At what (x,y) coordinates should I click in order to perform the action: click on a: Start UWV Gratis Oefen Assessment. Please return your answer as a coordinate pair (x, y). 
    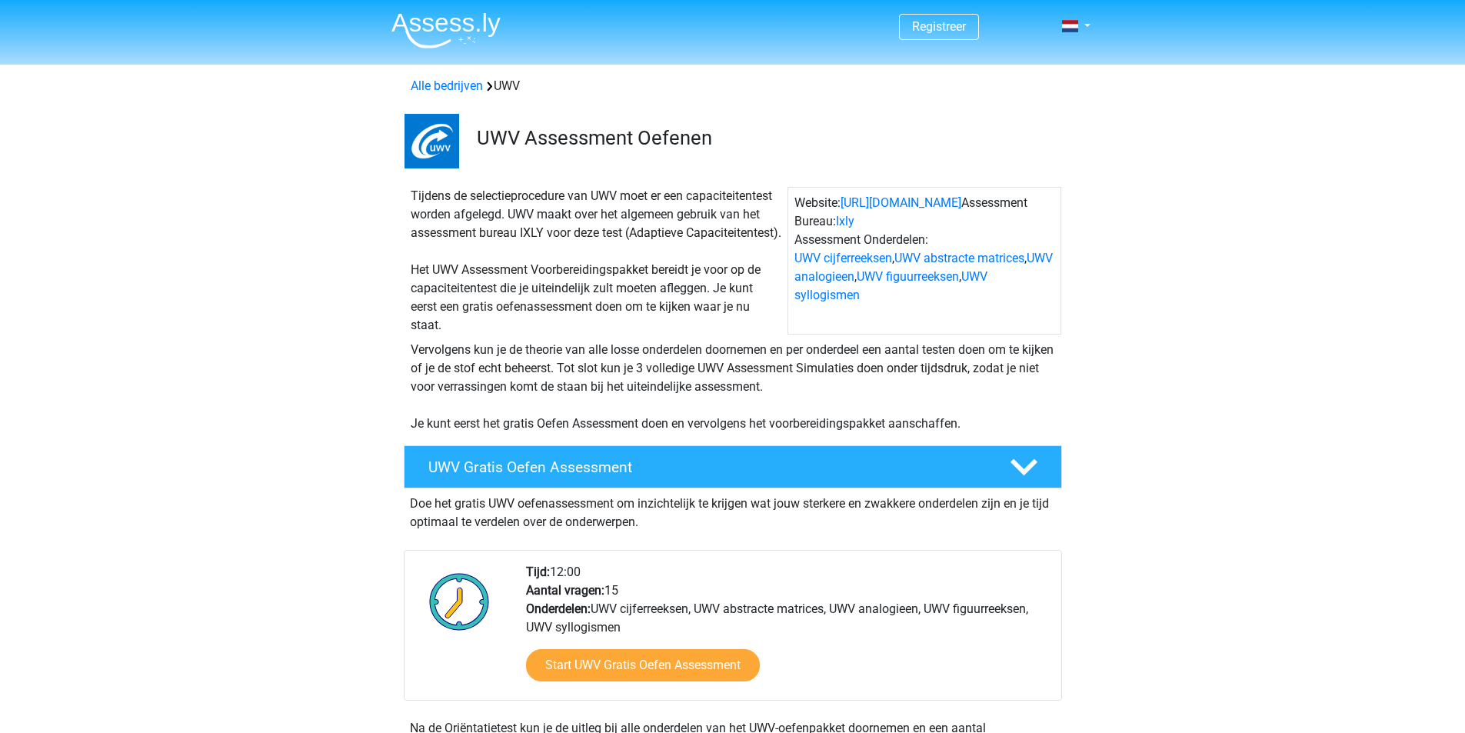
    Looking at the image, I should click on (643, 665).